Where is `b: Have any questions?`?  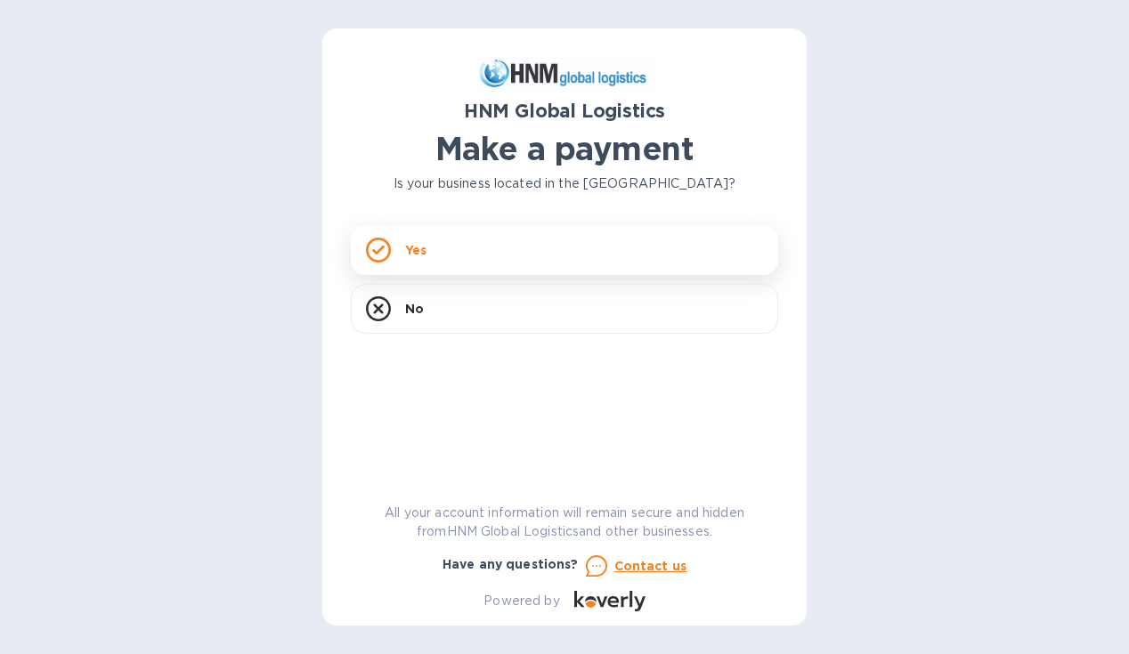
b: Have any questions? is located at coordinates (510, 564).